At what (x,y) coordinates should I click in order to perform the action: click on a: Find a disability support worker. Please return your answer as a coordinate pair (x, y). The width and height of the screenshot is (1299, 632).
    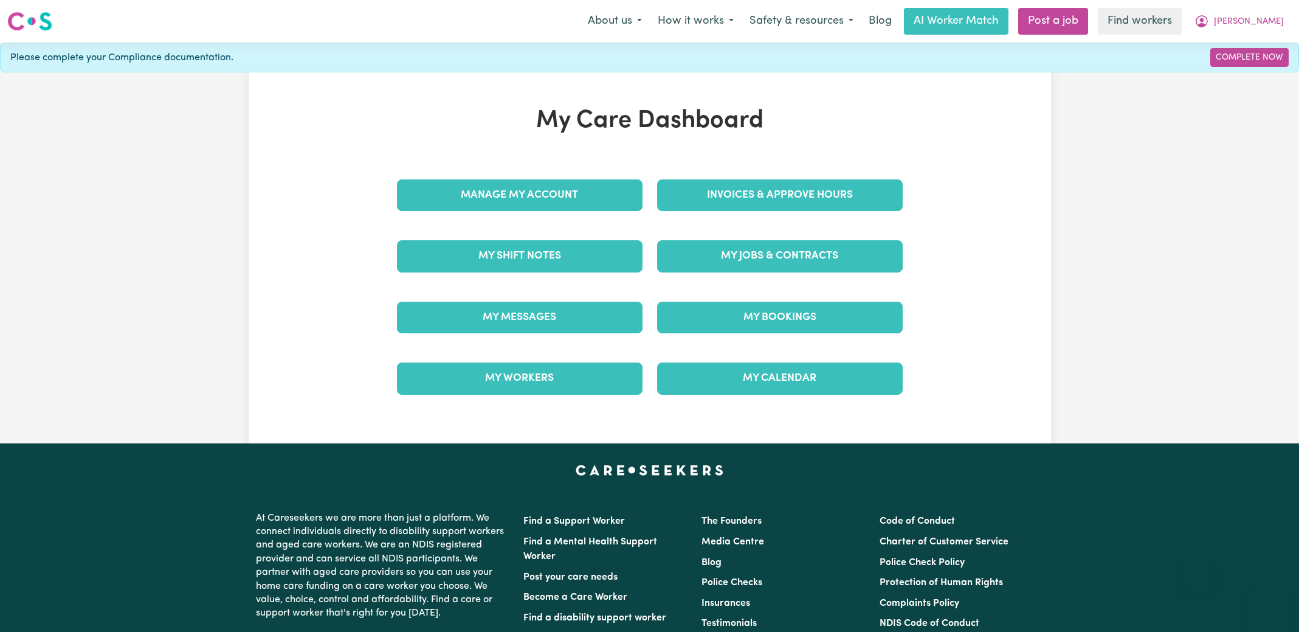
    Looking at the image, I should click on (595, 618).